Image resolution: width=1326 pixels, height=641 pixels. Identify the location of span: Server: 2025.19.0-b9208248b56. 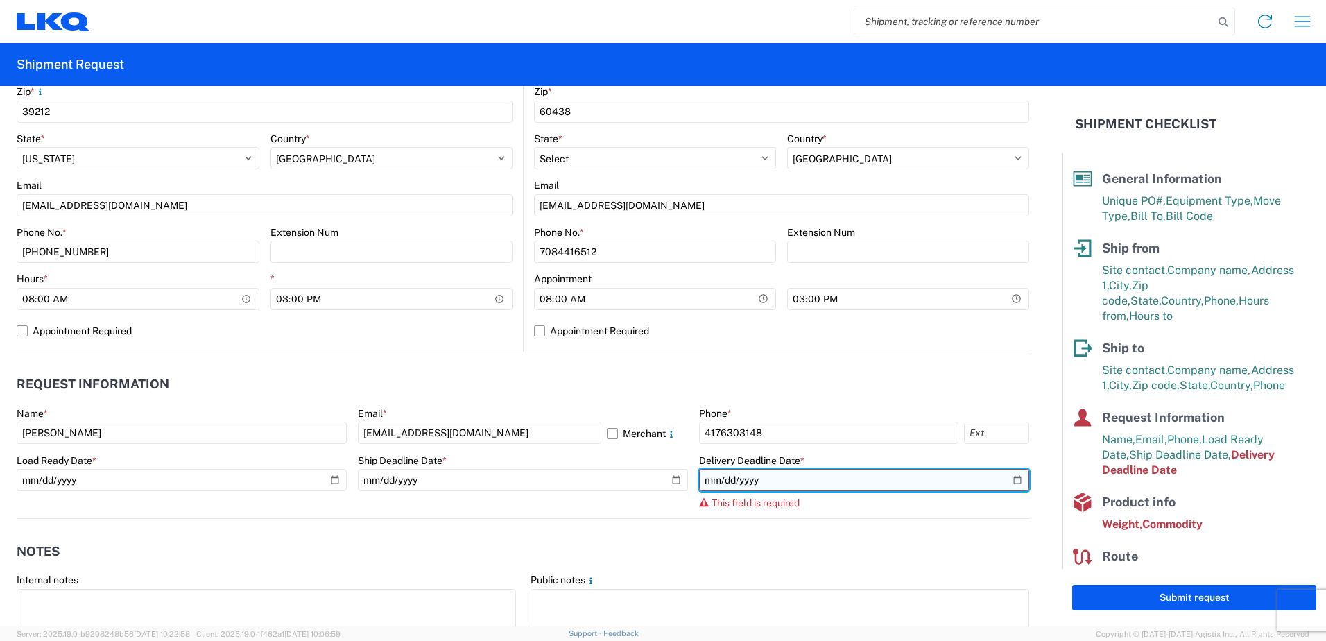
(103, 634).